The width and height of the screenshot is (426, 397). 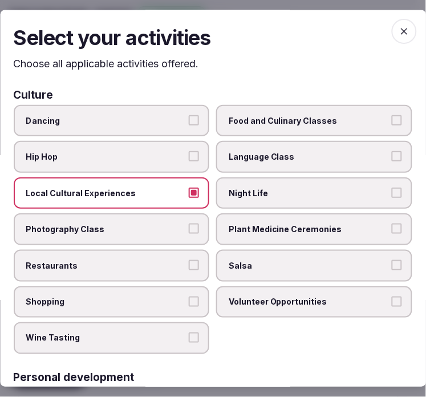 What do you see at coordinates (194, 120) in the screenshot?
I see `button: Dancing` at bounding box center [194, 120].